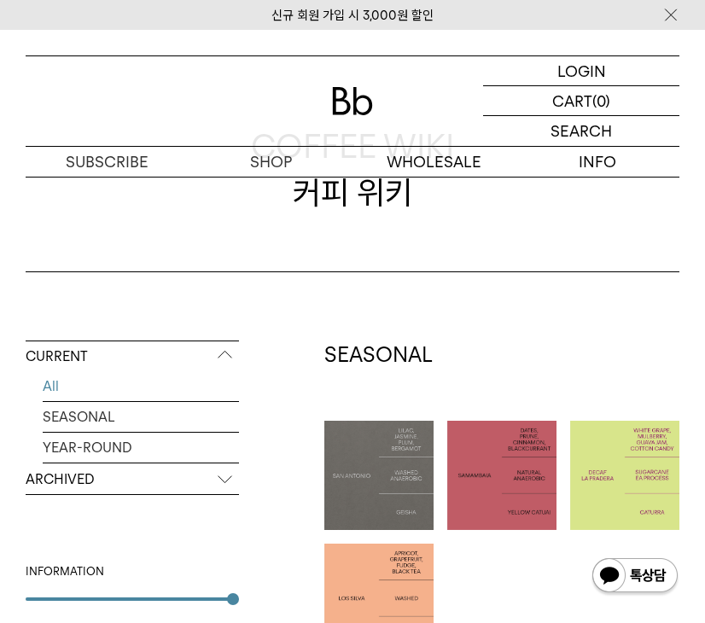 The image size is (705, 623). I want to click on a: CART (0), so click(581, 101).